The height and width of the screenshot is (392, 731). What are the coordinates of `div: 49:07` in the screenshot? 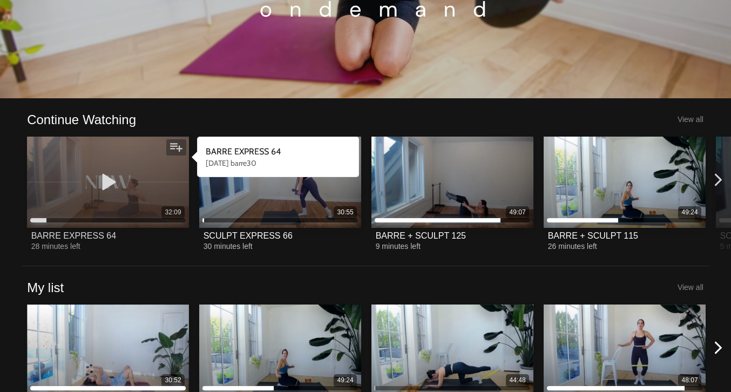 It's located at (518, 212).